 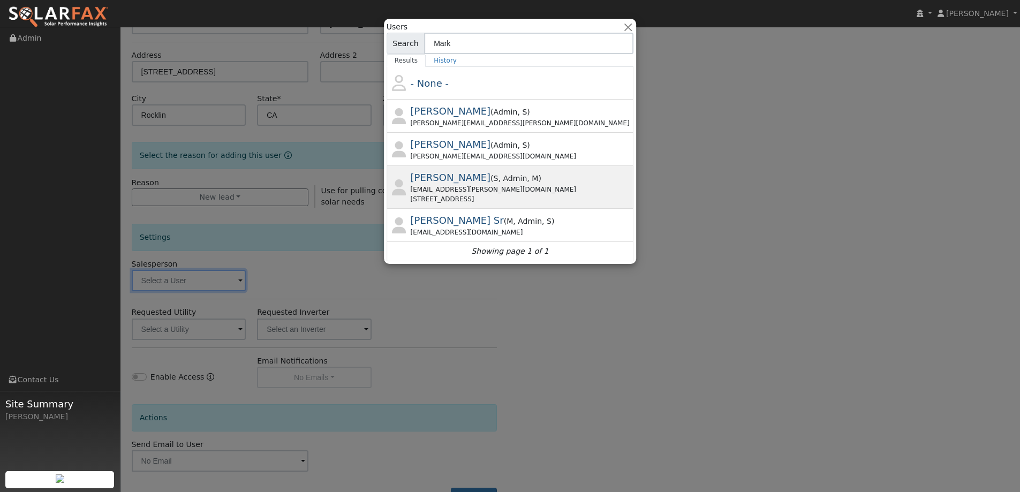 What do you see at coordinates (405, 43) in the screenshot?
I see `span: Search` at bounding box center [405, 43].